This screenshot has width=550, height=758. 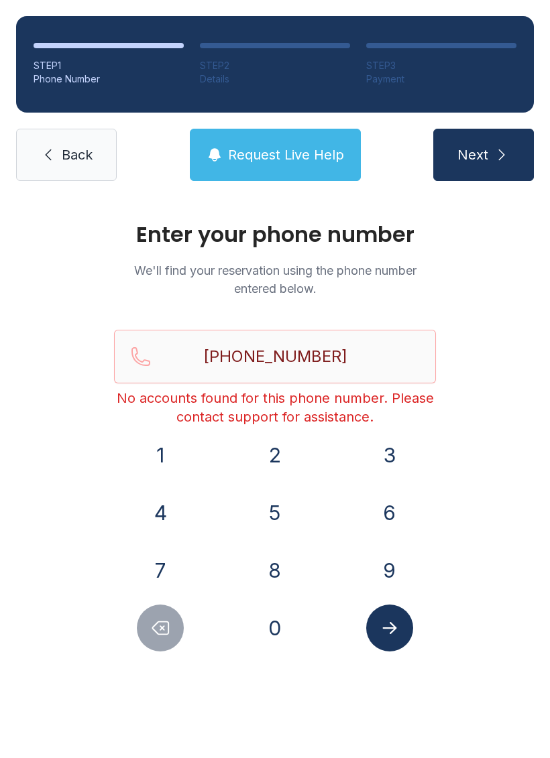 I want to click on button: Delete number, so click(x=160, y=628).